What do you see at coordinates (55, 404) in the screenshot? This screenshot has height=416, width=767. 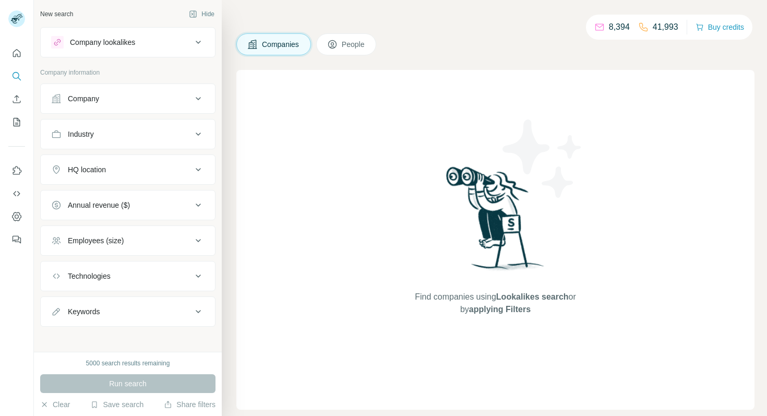 I see `button: Clear` at bounding box center [55, 404].